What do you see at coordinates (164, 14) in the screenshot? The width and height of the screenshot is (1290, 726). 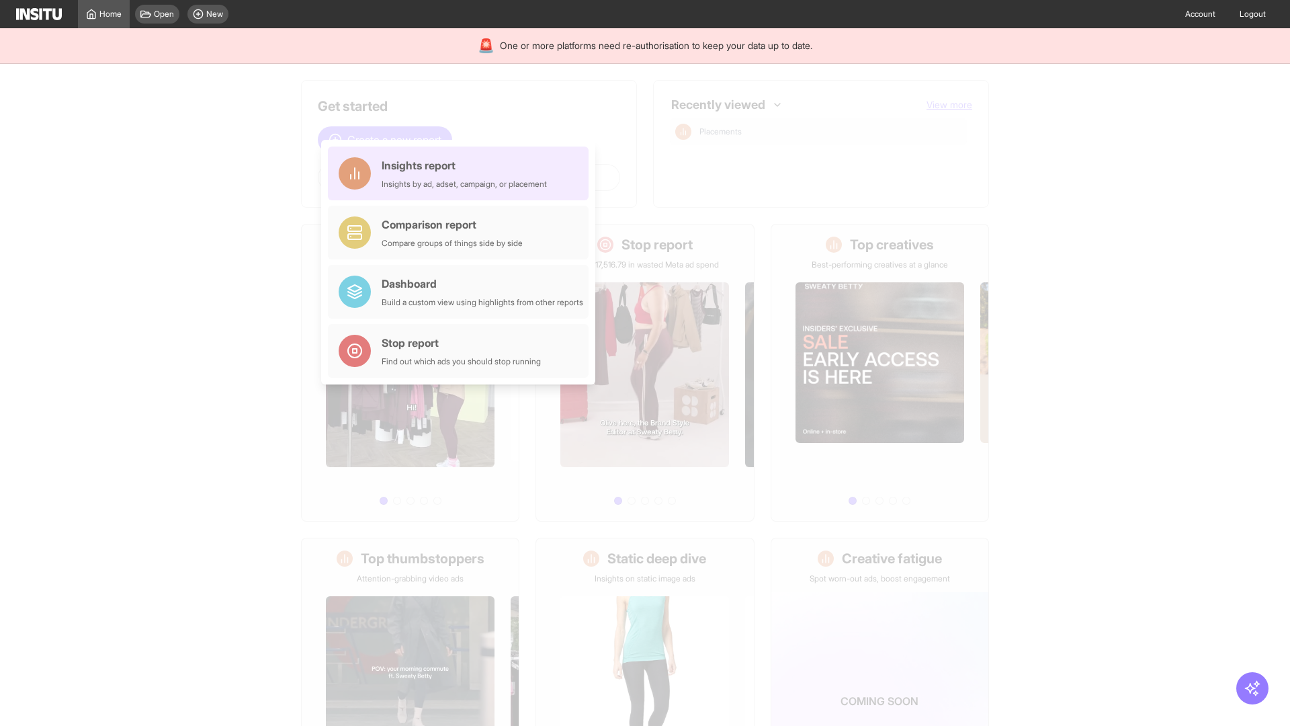 I see `span: Open` at bounding box center [164, 14].